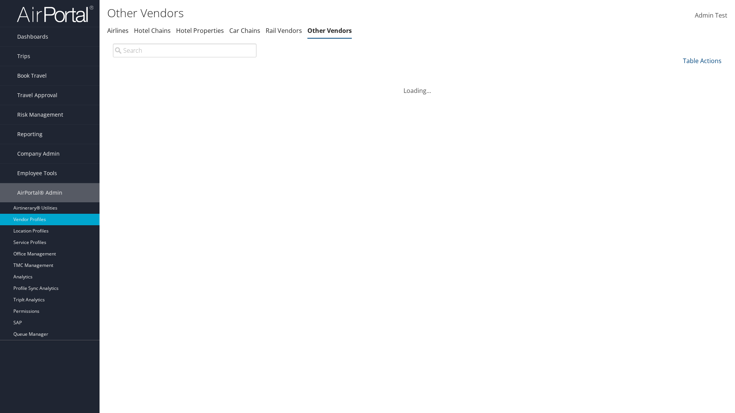 Image resolution: width=735 pixels, height=413 pixels. Describe the element at coordinates (30, 134) in the screenshot. I see `span: Reporting` at that location.